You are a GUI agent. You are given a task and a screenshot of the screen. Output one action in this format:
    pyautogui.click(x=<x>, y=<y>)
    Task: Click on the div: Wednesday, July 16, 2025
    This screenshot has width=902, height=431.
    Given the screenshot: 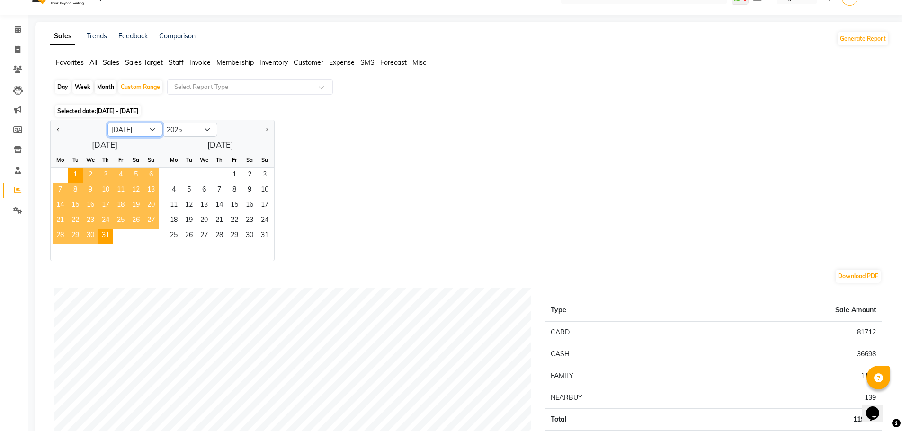 What is the action you would take?
    pyautogui.click(x=90, y=206)
    